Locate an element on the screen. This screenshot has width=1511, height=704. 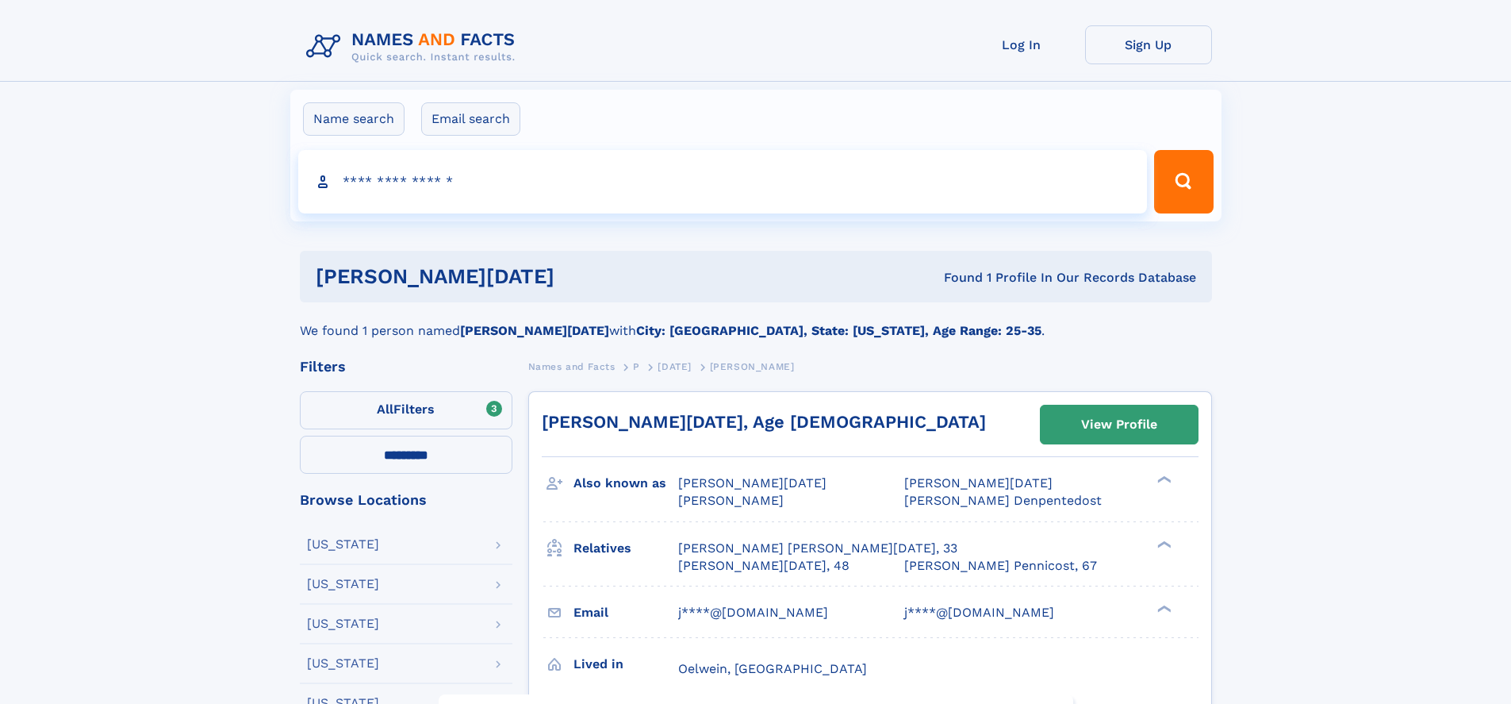
a: P is located at coordinates (636, 366).